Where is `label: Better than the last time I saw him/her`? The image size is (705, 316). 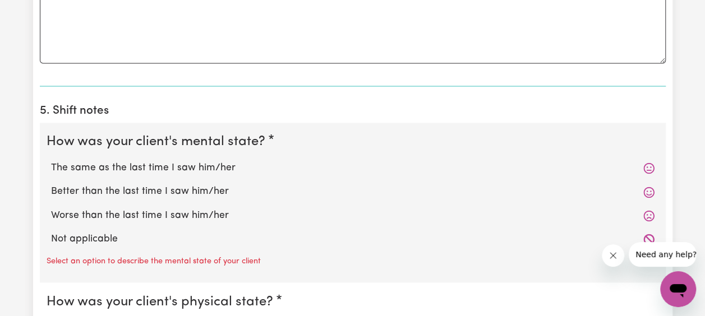 label: Better than the last time I saw him/her is located at coordinates (353, 192).